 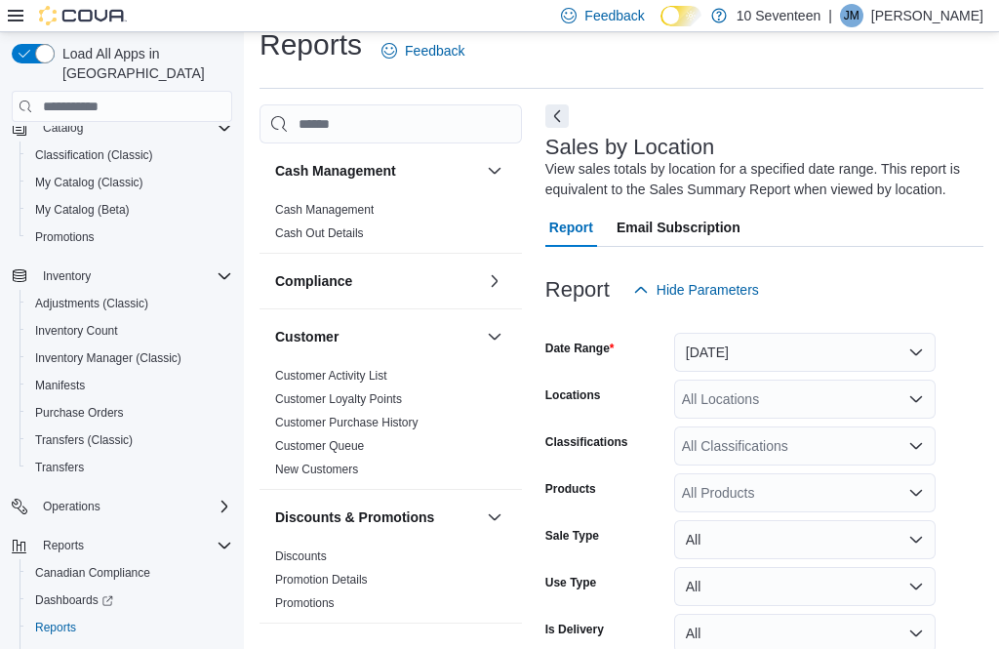 I want to click on a: Cash Out Details, so click(x=319, y=233).